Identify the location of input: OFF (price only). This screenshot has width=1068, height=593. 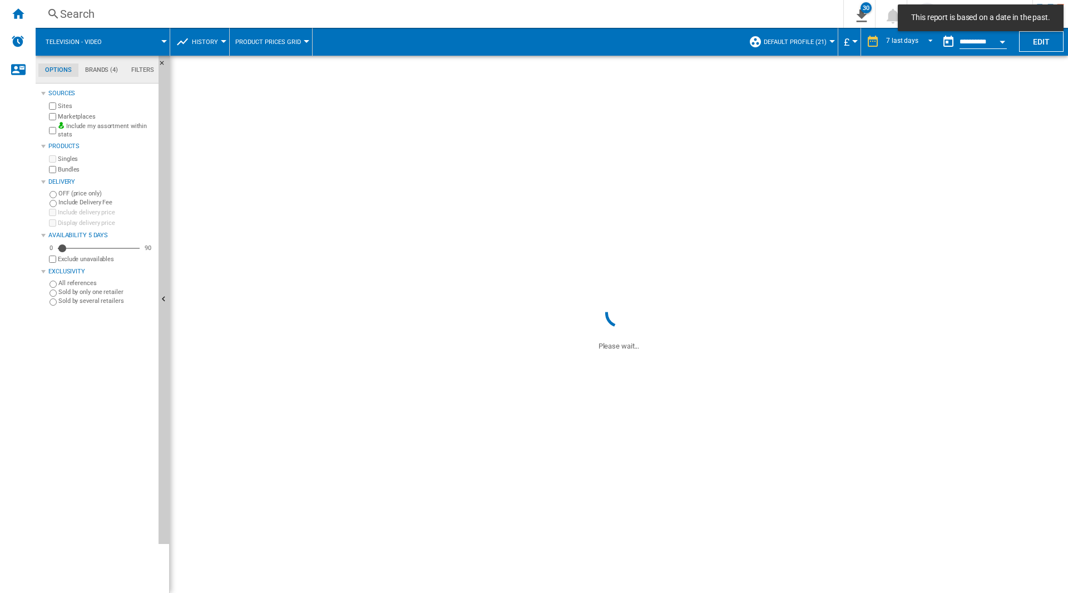
(53, 194).